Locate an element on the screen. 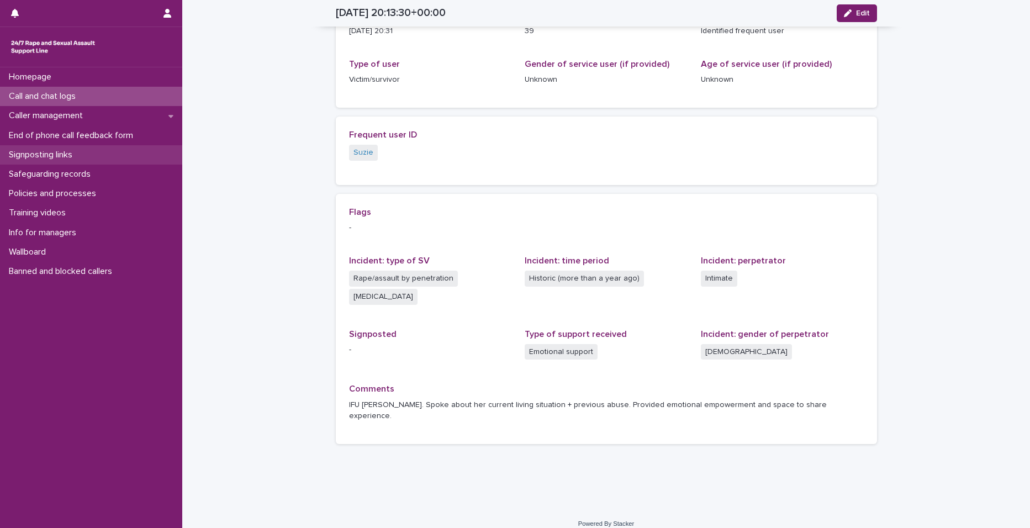 Image resolution: width=1030 pixels, height=528 pixels. span: Frequent user ID is located at coordinates (383, 135).